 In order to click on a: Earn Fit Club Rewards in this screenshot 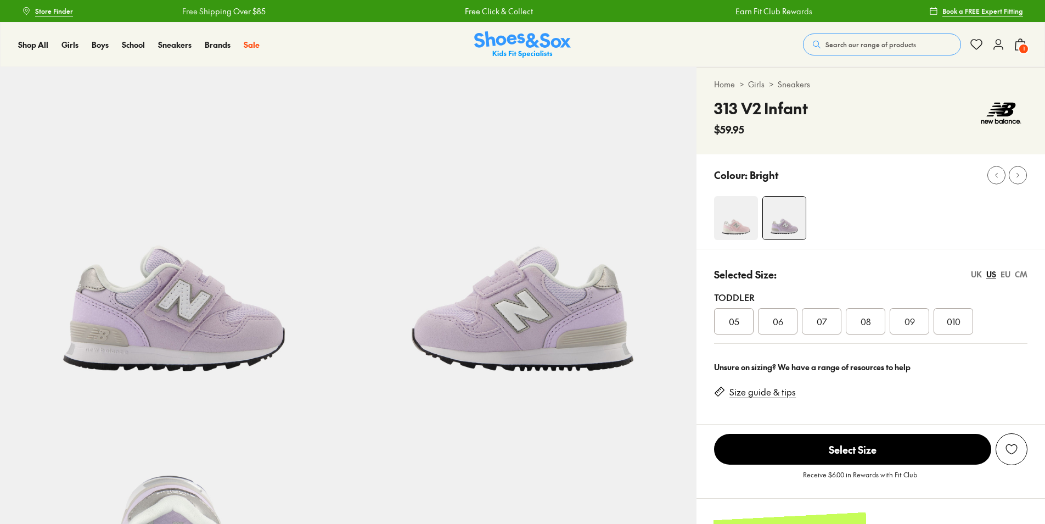, I will do `click(773, 11)`.